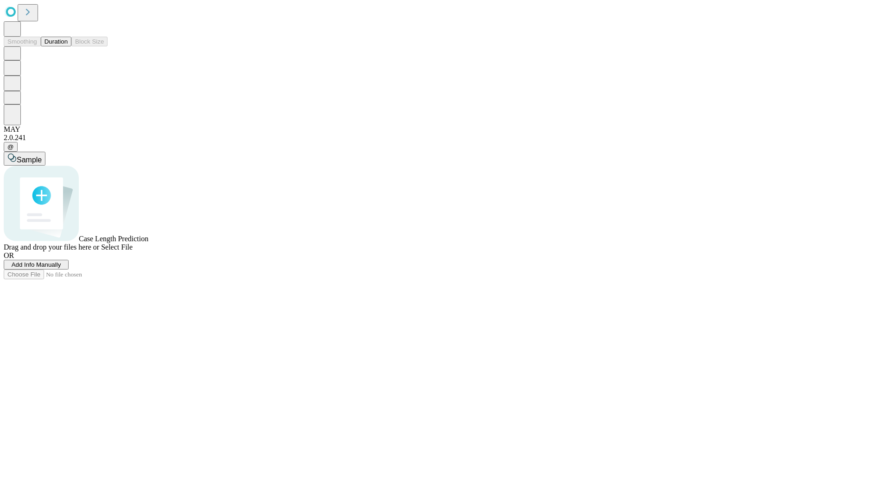 The height and width of the screenshot is (501, 890). I want to click on span: Sample, so click(29, 159).